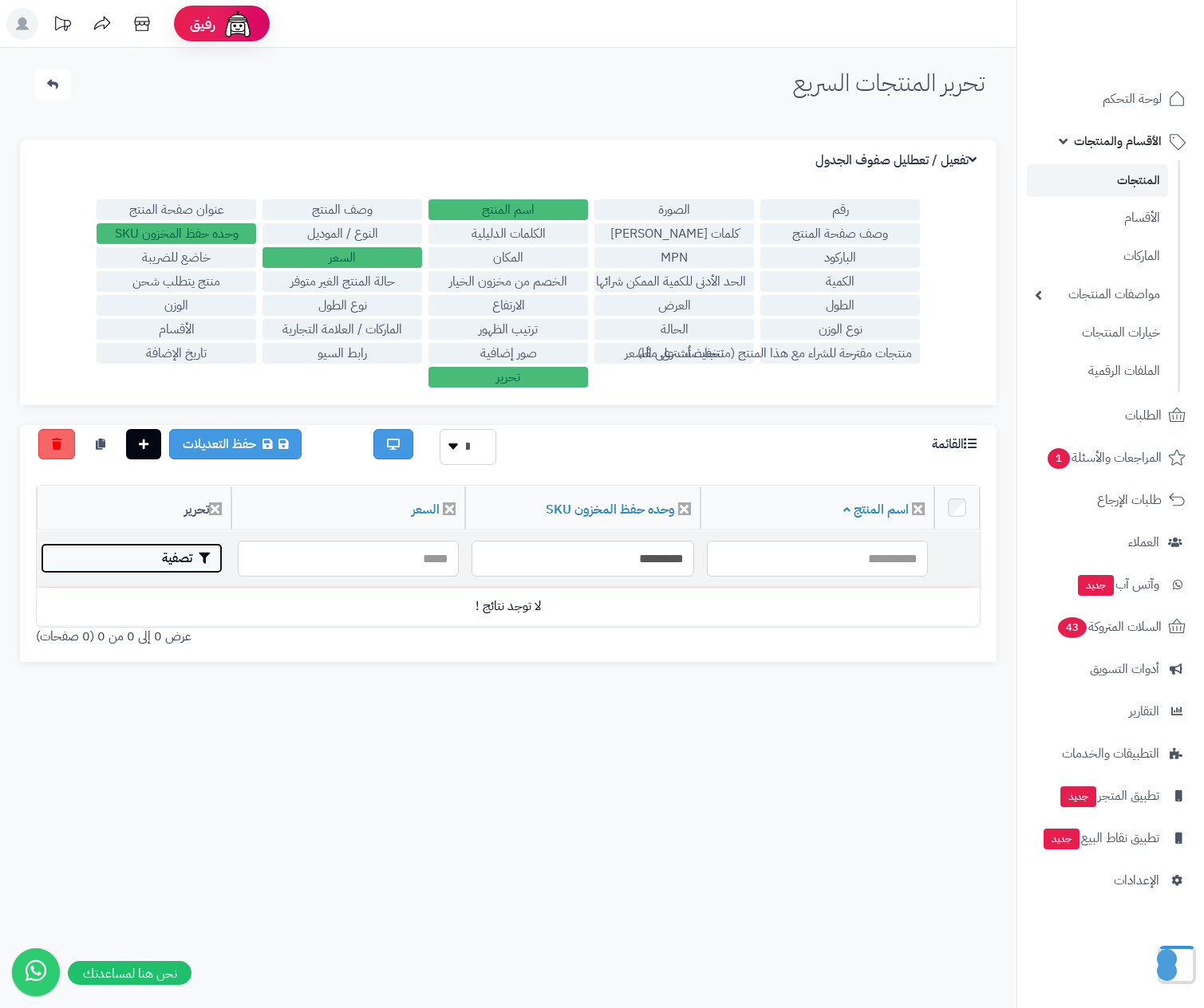 The width and height of the screenshot is (1204, 1008). Describe the element at coordinates (1072, 628) in the screenshot. I see `span: 43` at that location.